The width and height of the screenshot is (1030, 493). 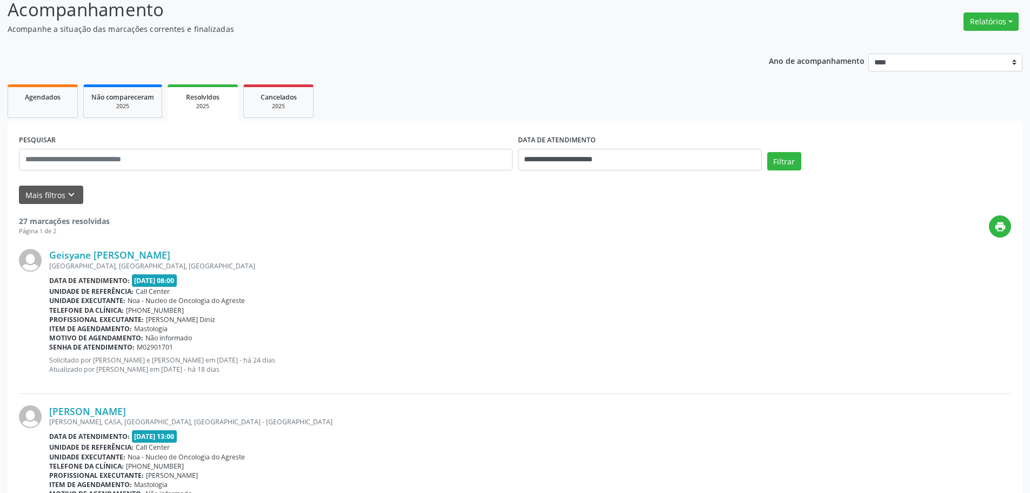 What do you see at coordinates (278, 97) in the screenshot?
I see `span: Cancelados` at bounding box center [278, 97].